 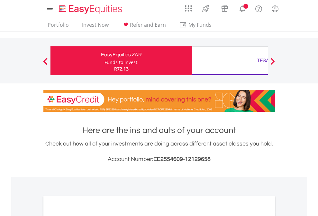 I want to click on a: Notifications, so click(x=242, y=8).